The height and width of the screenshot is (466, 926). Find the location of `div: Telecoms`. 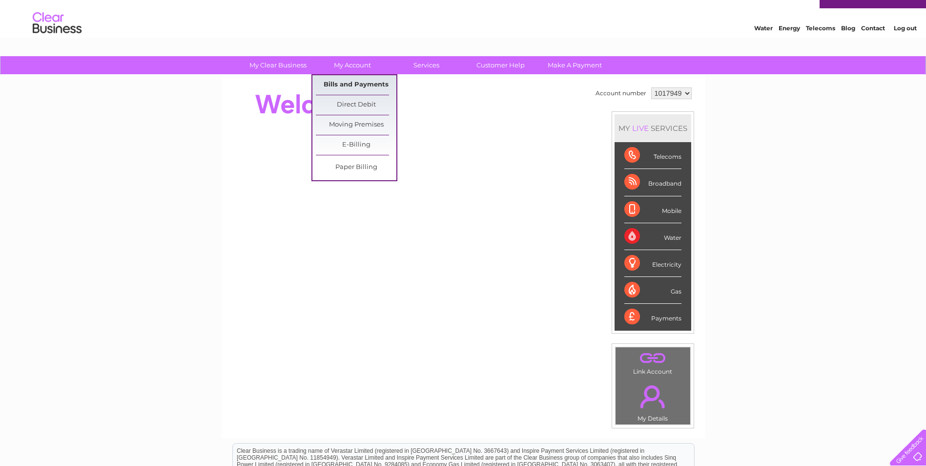

div: Telecoms is located at coordinates (652, 155).